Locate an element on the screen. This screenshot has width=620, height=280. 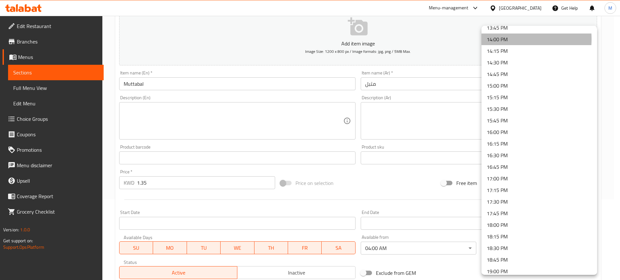
li: 13:45 PM is located at coordinates (539, 28).